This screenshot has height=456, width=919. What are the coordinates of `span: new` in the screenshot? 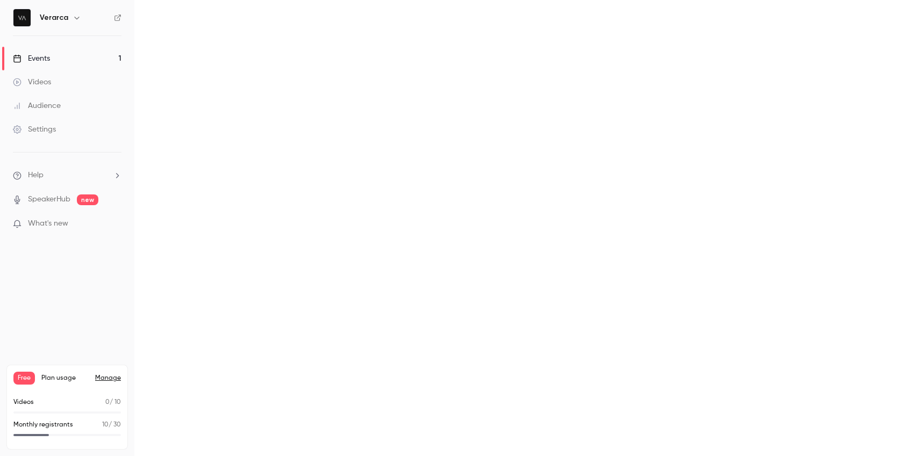 It's located at (88, 200).